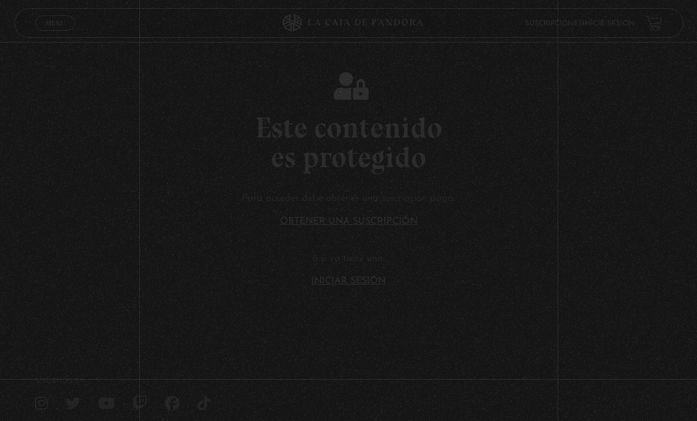 This screenshot has width=697, height=421. Describe the element at coordinates (654, 23) in the screenshot. I see `a: View your shopping cart` at that location.